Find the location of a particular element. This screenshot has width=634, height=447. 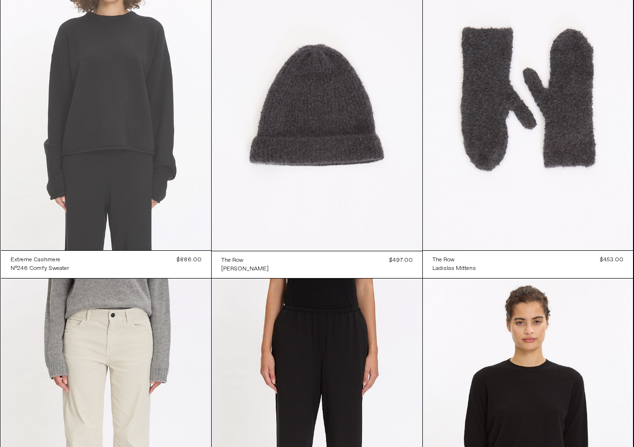

div: Ladislas Mittens is located at coordinates (454, 268).